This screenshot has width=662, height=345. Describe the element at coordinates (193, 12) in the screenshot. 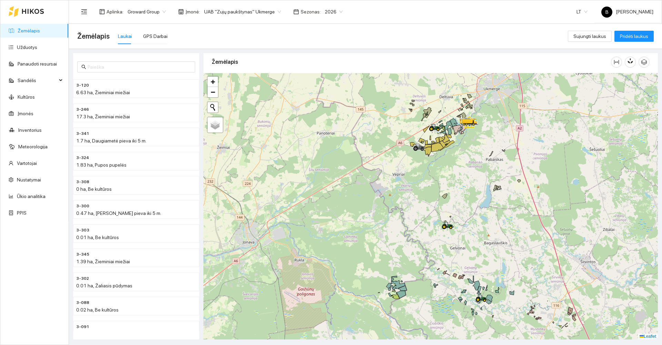

I see `span: Įmonė :` at that location.